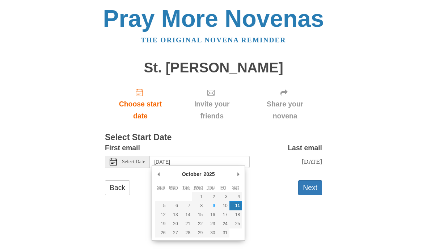  What do you see at coordinates (210, 196) in the screenshot?
I see `button: 2` at bounding box center [210, 196].